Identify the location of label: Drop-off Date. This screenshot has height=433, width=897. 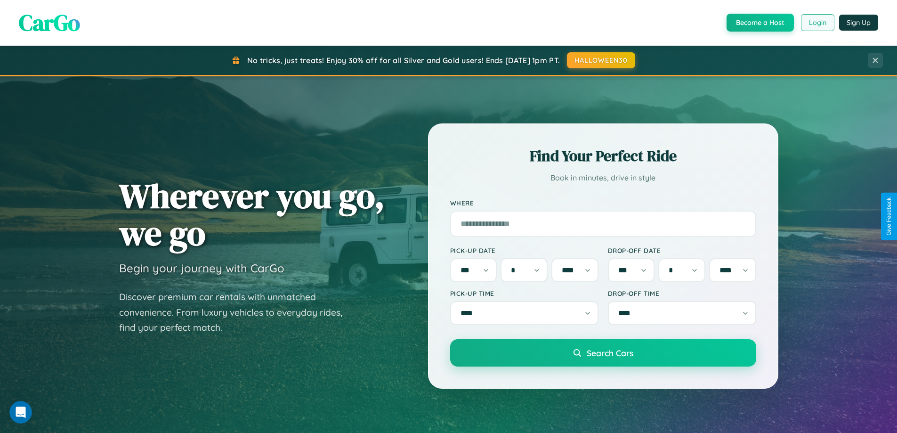
(682, 250).